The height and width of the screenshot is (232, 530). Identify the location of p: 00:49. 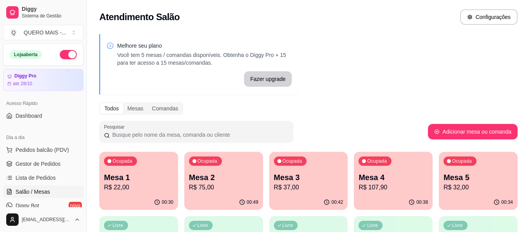
(253, 203).